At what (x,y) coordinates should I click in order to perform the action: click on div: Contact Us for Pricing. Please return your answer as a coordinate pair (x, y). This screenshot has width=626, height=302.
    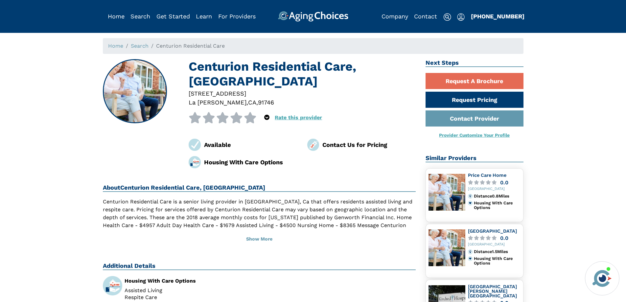
    Looking at the image, I should click on (369, 145).